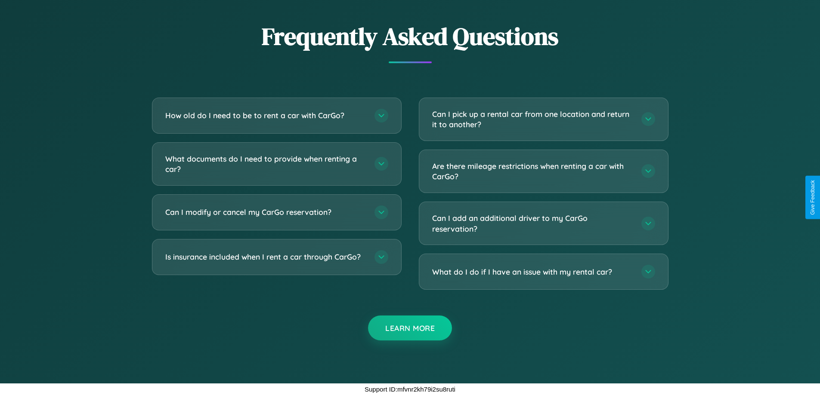  What do you see at coordinates (410, 36) in the screenshot?
I see `h2: Frequently Asked Questions` at bounding box center [410, 36].